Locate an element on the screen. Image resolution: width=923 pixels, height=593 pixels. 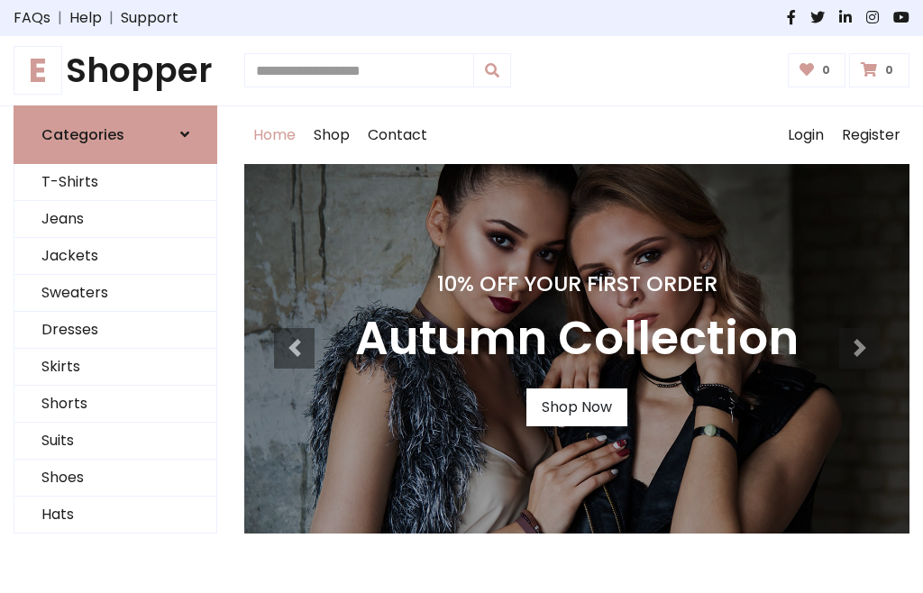
a: Home is located at coordinates (274, 135).